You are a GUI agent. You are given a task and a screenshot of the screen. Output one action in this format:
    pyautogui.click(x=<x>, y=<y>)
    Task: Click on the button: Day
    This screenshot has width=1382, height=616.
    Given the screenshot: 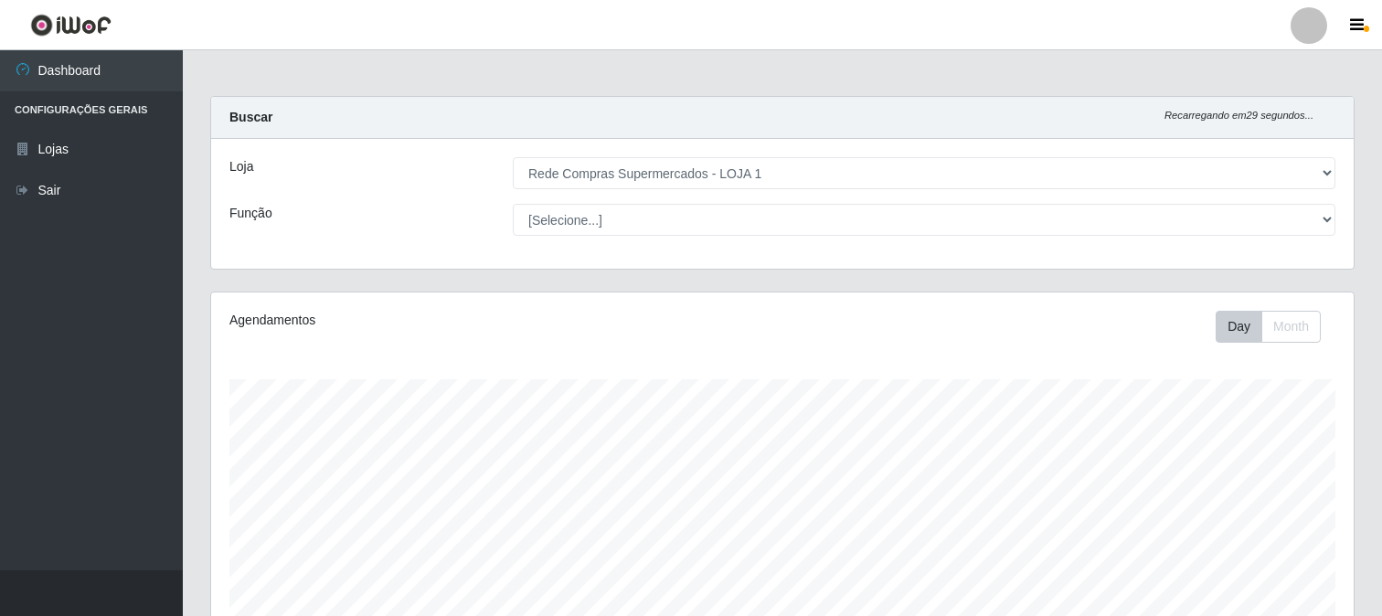 What is the action you would take?
    pyautogui.click(x=1239, y=326)
    